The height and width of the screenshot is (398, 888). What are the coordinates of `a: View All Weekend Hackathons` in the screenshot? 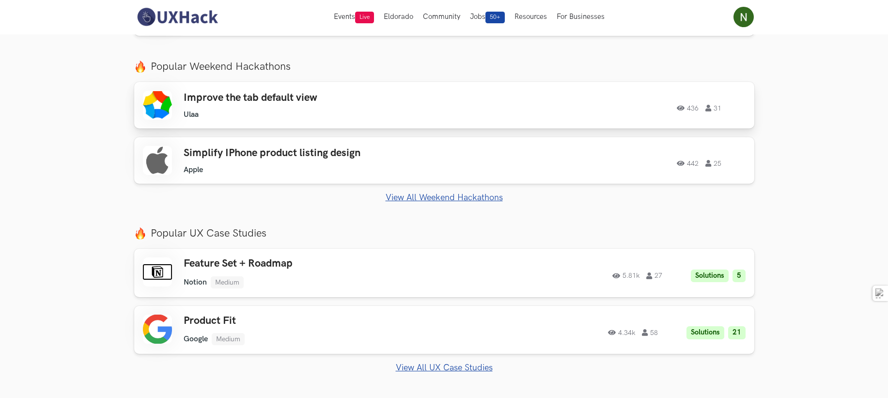 It's located at (444, 197).